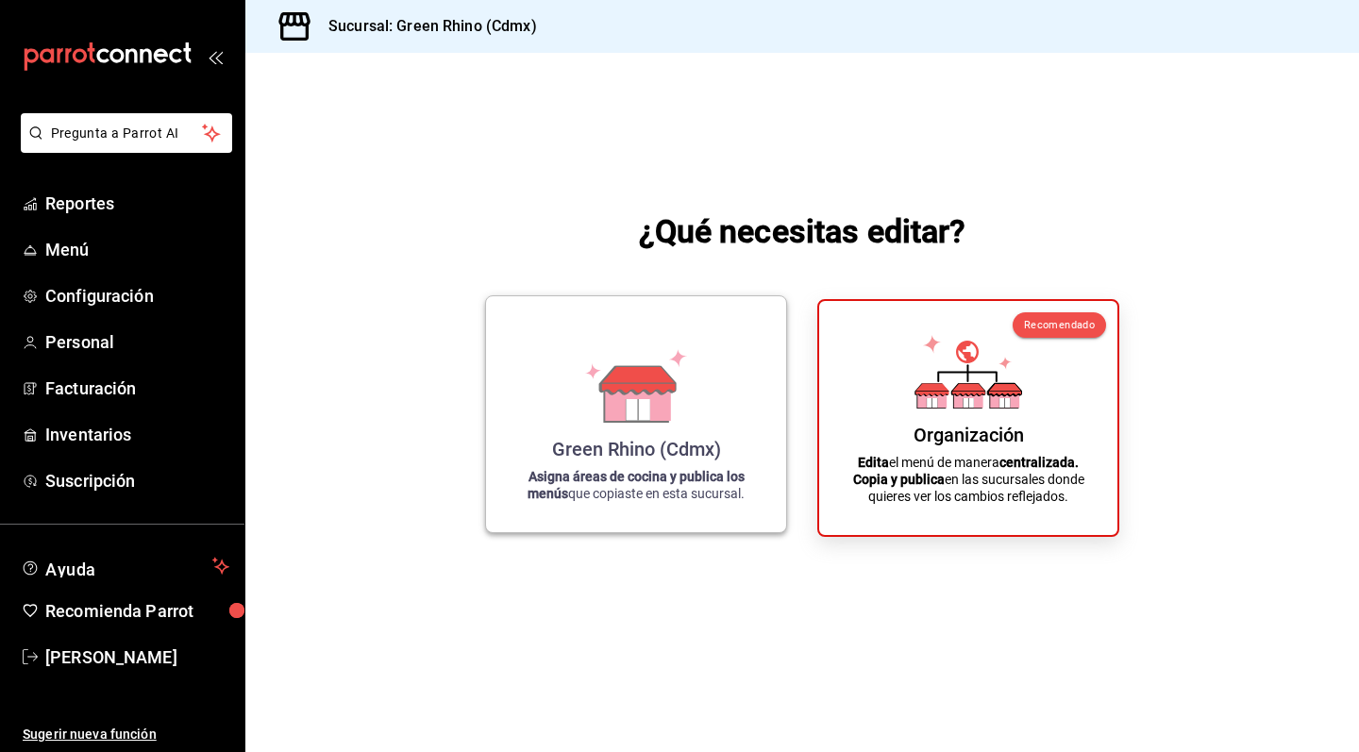  What do you see at coordinates (636, 449) in the screenshot?
I see `div: Green Rhino (Cdmx)` at bounding box center [636, 449].